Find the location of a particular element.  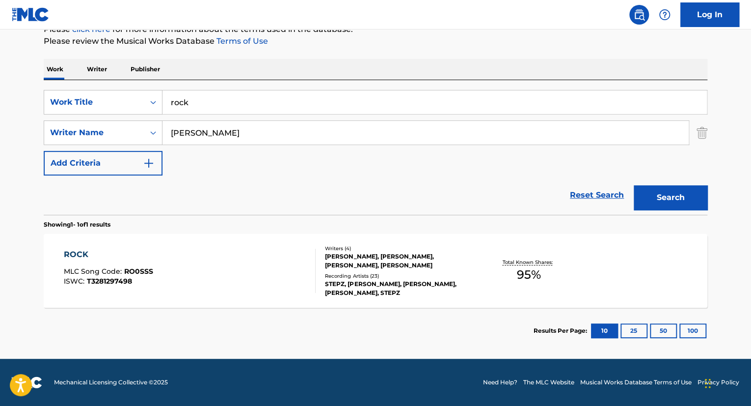

form: Search Form is located at coordinates (376, 152).